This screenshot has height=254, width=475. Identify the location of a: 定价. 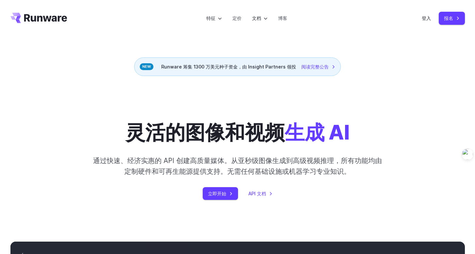
(237, 18).